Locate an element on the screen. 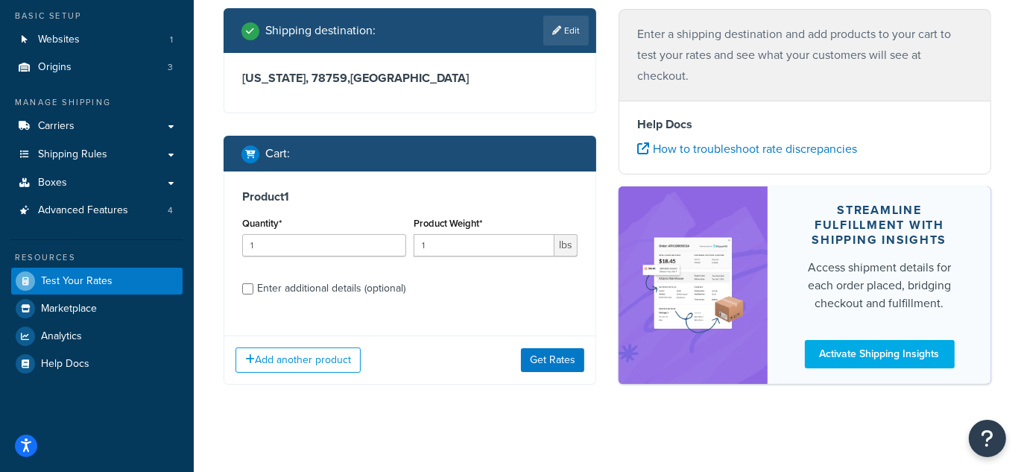 This screenshot has width=1021, height=472. li: Advanced Features is located at coordinates (97, 210).